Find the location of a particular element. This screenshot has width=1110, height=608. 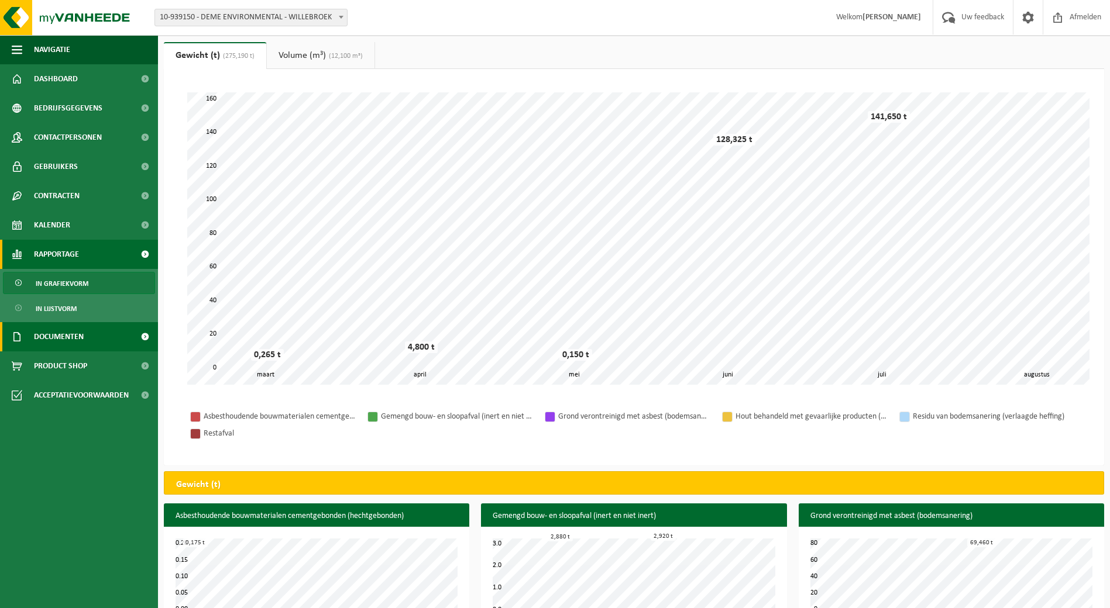

div: Asbesthoudende bouwmaterialen cementgebonden (hechtgebonden) is located at coordinates (280, 416).